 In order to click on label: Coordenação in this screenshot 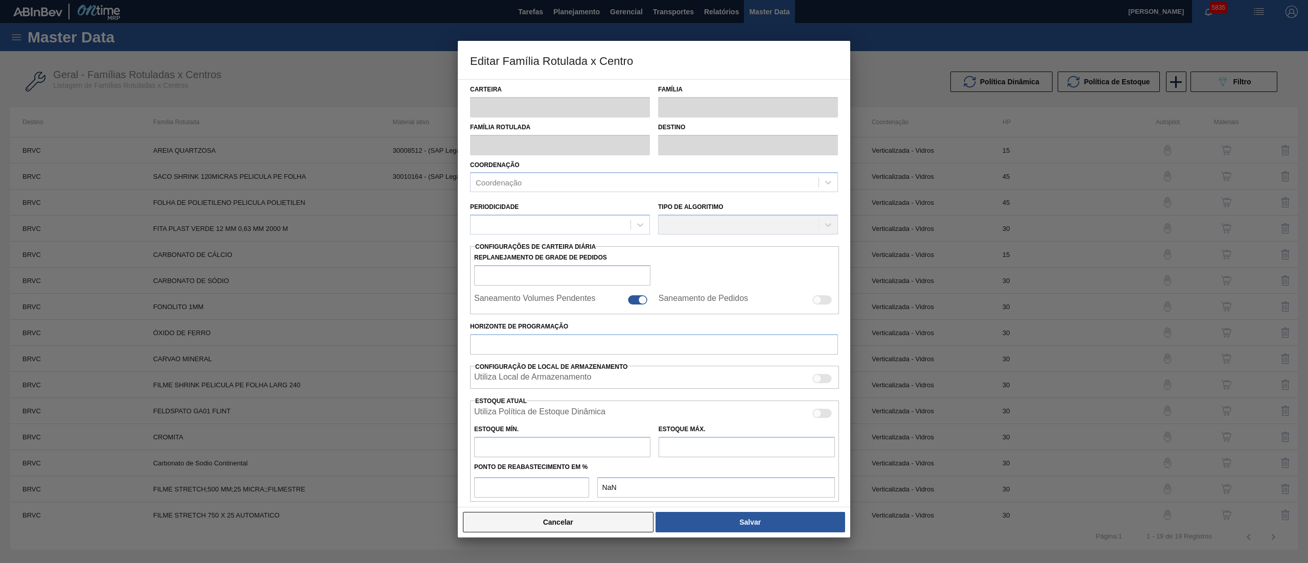, I will do `click(495, 165)`.